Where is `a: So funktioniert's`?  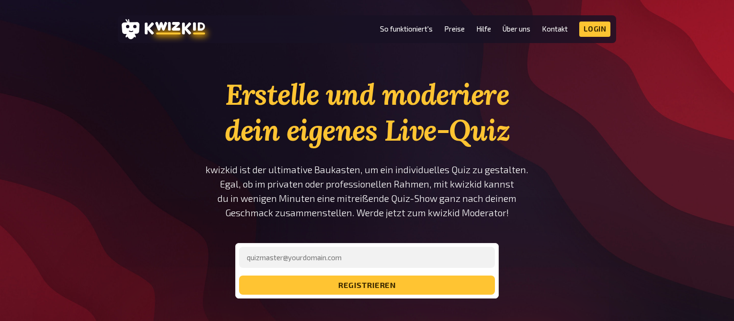
a: So funktioniert's is located at coordinates (406, 29).